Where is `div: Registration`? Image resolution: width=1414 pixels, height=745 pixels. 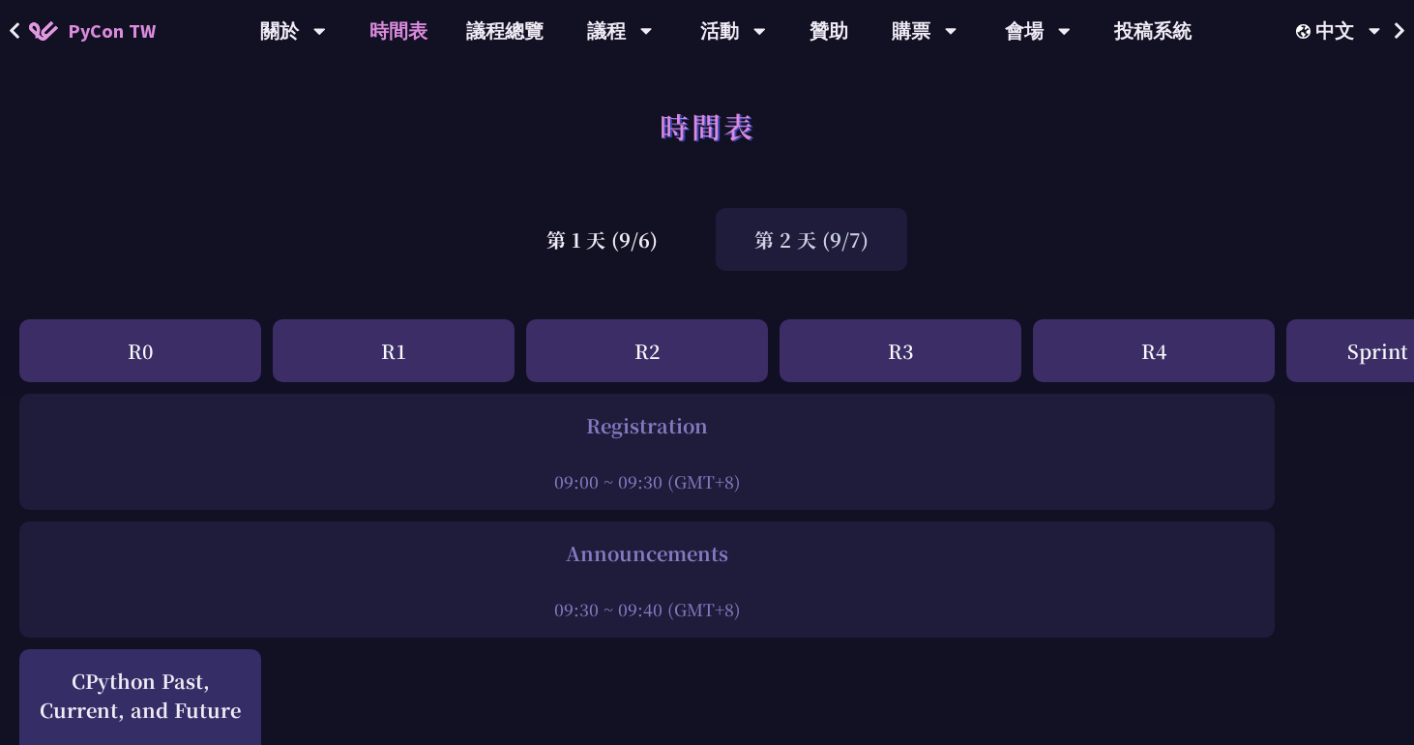 div: Registration is located at coordinates (647, 426).